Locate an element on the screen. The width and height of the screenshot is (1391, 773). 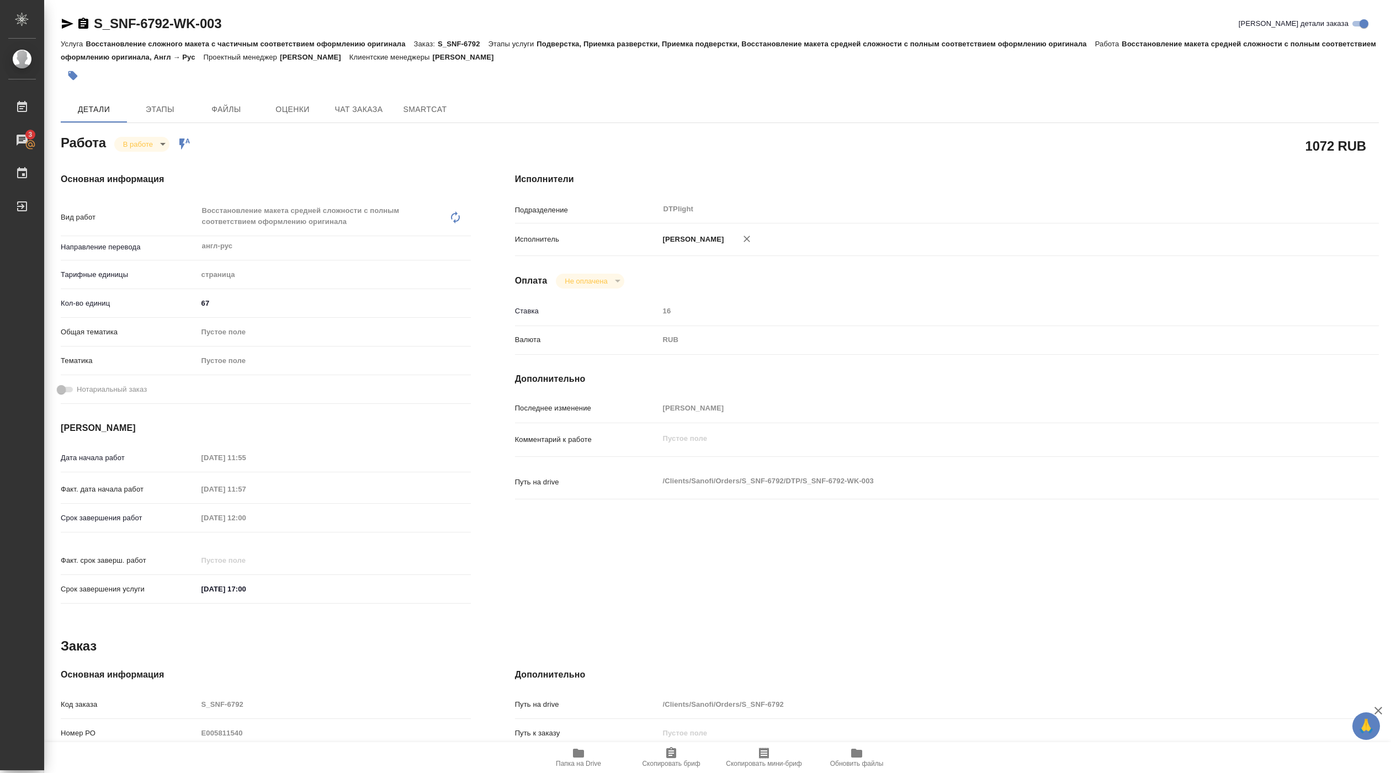
p: Дата начала работ is located at coordinates (129, 458).